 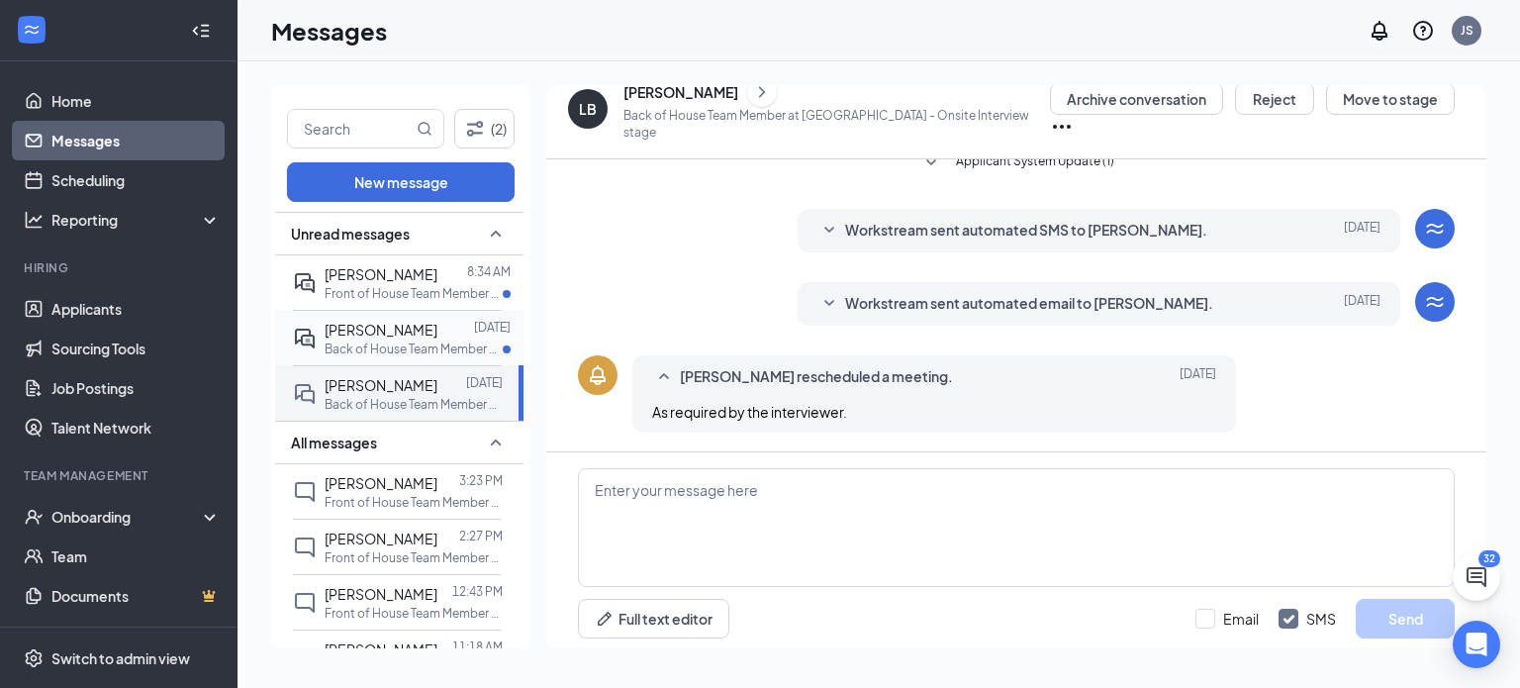 I want to click on button: Archive conversation, so click(x=1136, y=99).